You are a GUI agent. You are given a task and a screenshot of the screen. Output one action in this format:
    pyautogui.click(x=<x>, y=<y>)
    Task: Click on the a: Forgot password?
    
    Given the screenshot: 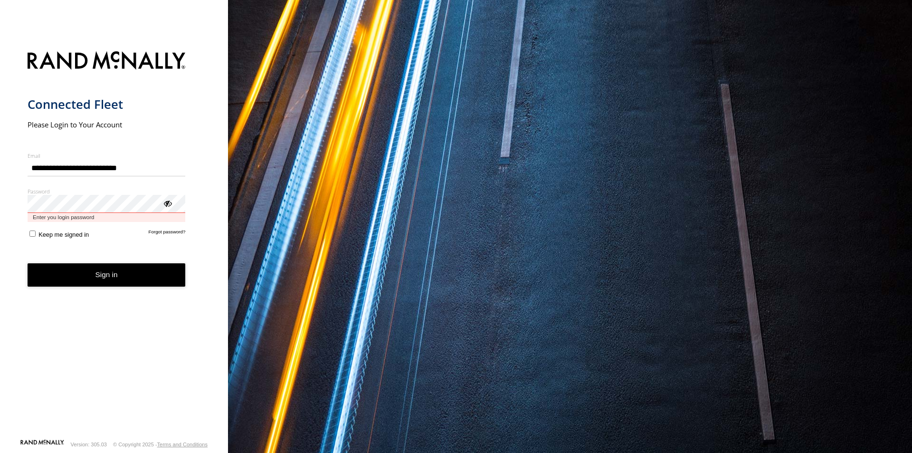 What is the action you would take?
    pyautogui.click(x=167, y=233)
    